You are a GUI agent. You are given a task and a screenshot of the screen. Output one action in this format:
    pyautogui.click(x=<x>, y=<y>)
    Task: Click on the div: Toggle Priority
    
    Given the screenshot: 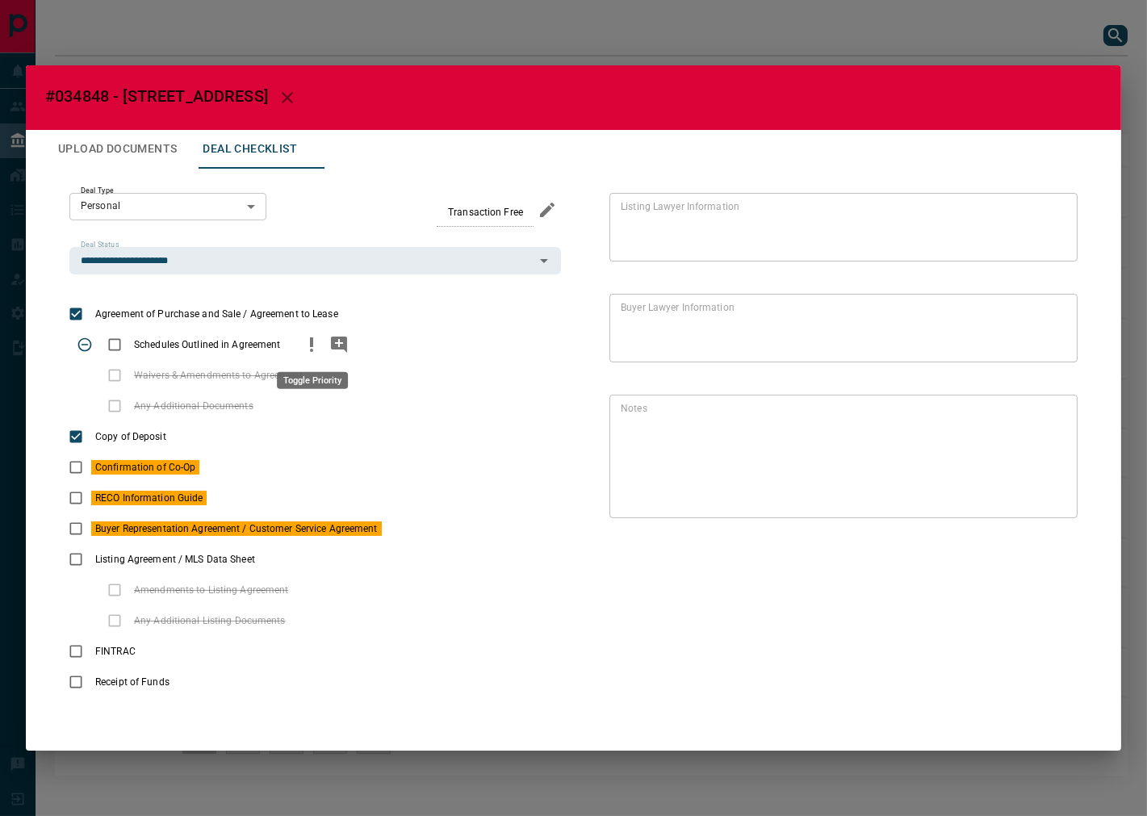 What is the action you would take?
    pyautogui.click(x=312, y=380)
    